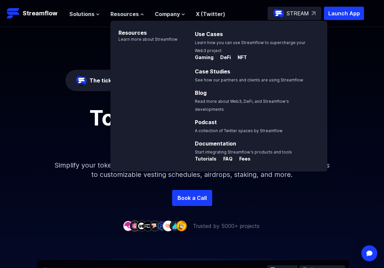 The height and width of the screenshot is (268, 384). Describe the element at coordinates (206, 122) in the screenshot. I see `a: Podcast` at that location.